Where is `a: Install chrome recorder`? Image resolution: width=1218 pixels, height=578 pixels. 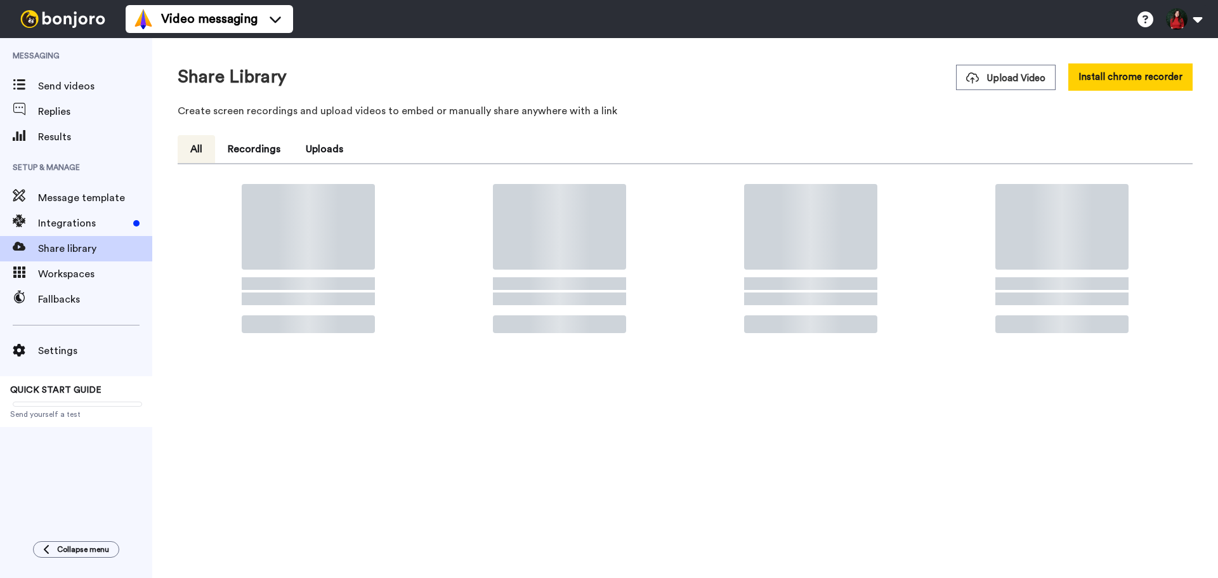 a: Install chrome recorder is located at coordinates (1131, 77).